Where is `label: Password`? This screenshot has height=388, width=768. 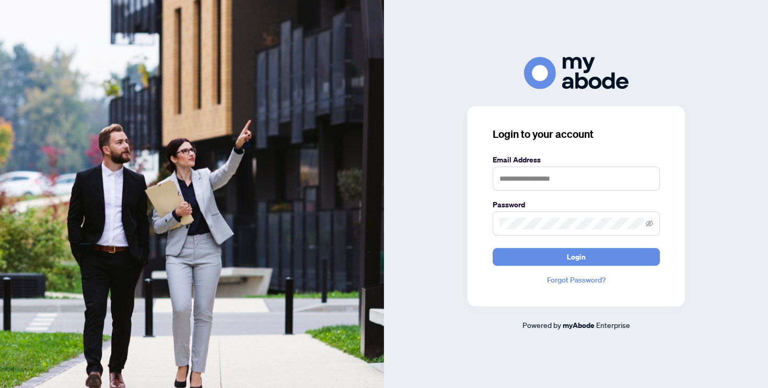
label: Password is located at coordinates (576, 205).